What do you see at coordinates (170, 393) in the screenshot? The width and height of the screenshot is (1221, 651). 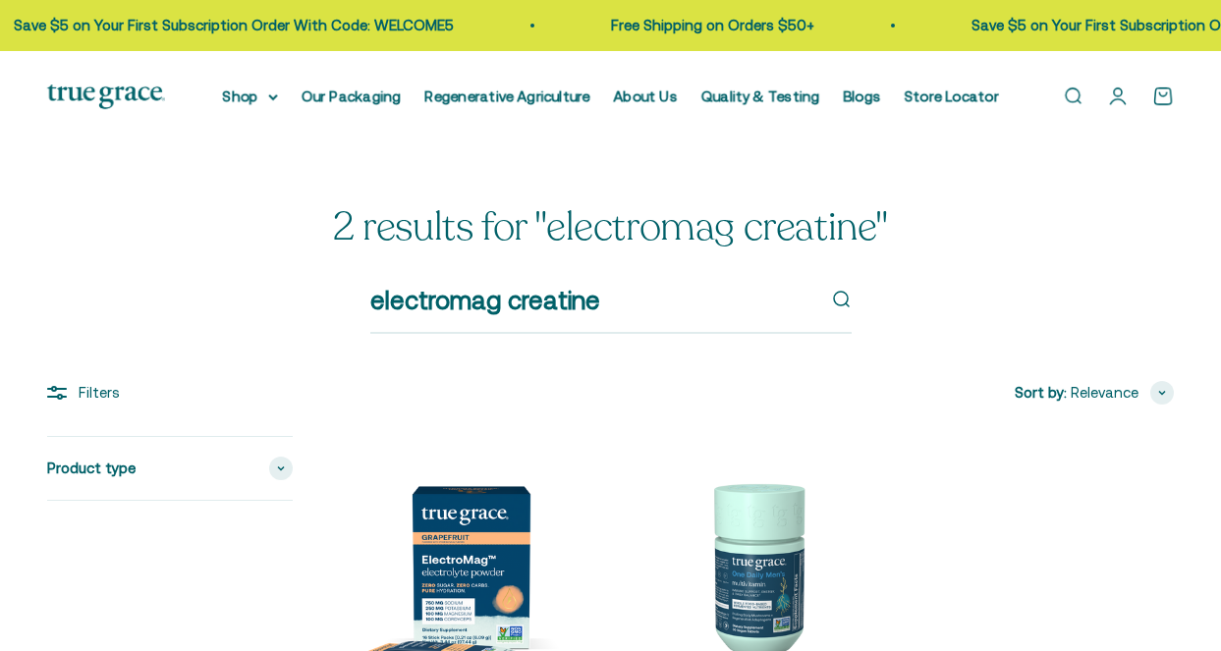 I see `div: Filters` at bounding box center [170, 393].